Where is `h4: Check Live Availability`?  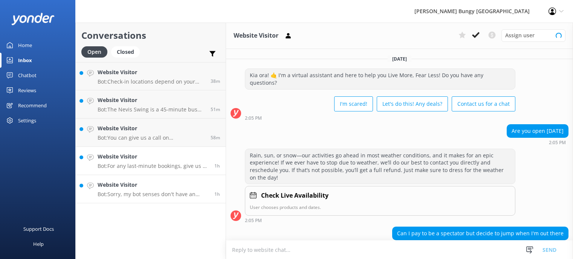
h4: Check Live Availability is located at coordinates (295, 196).